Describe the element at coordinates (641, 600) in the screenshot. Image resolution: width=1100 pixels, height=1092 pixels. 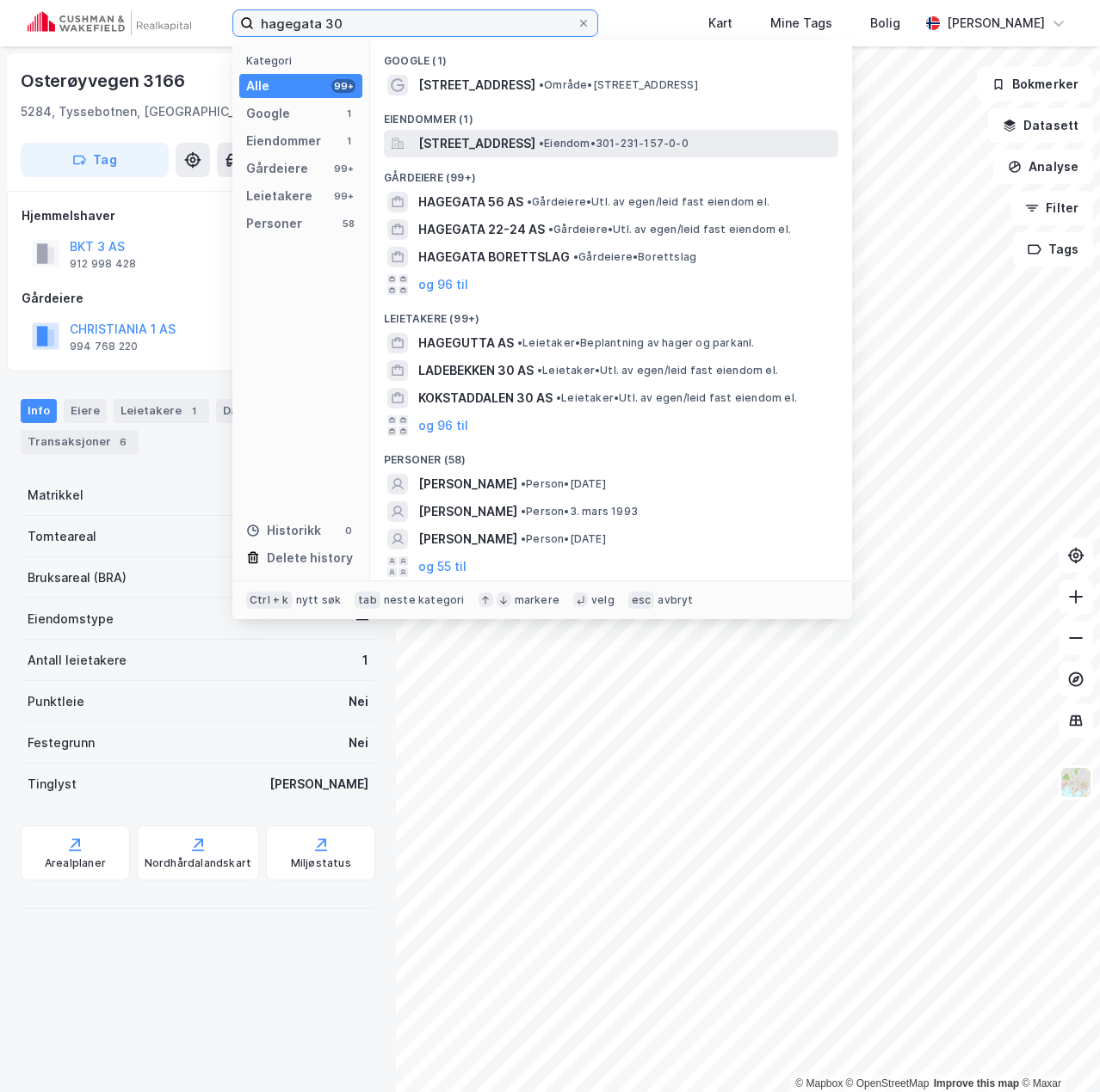
I see `div: esc` at that location.